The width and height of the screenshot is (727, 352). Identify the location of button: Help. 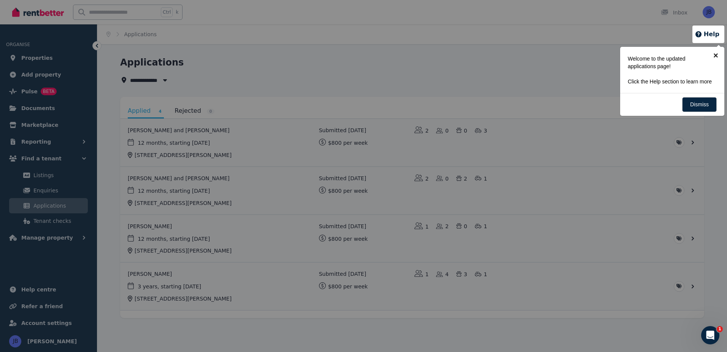
(707, 34).